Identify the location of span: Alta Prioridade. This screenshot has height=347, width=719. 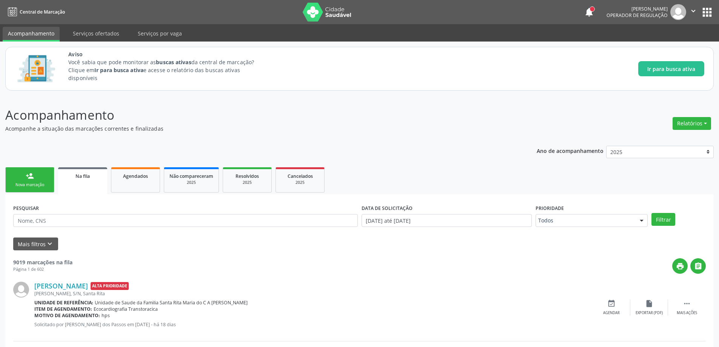
(109, 286).